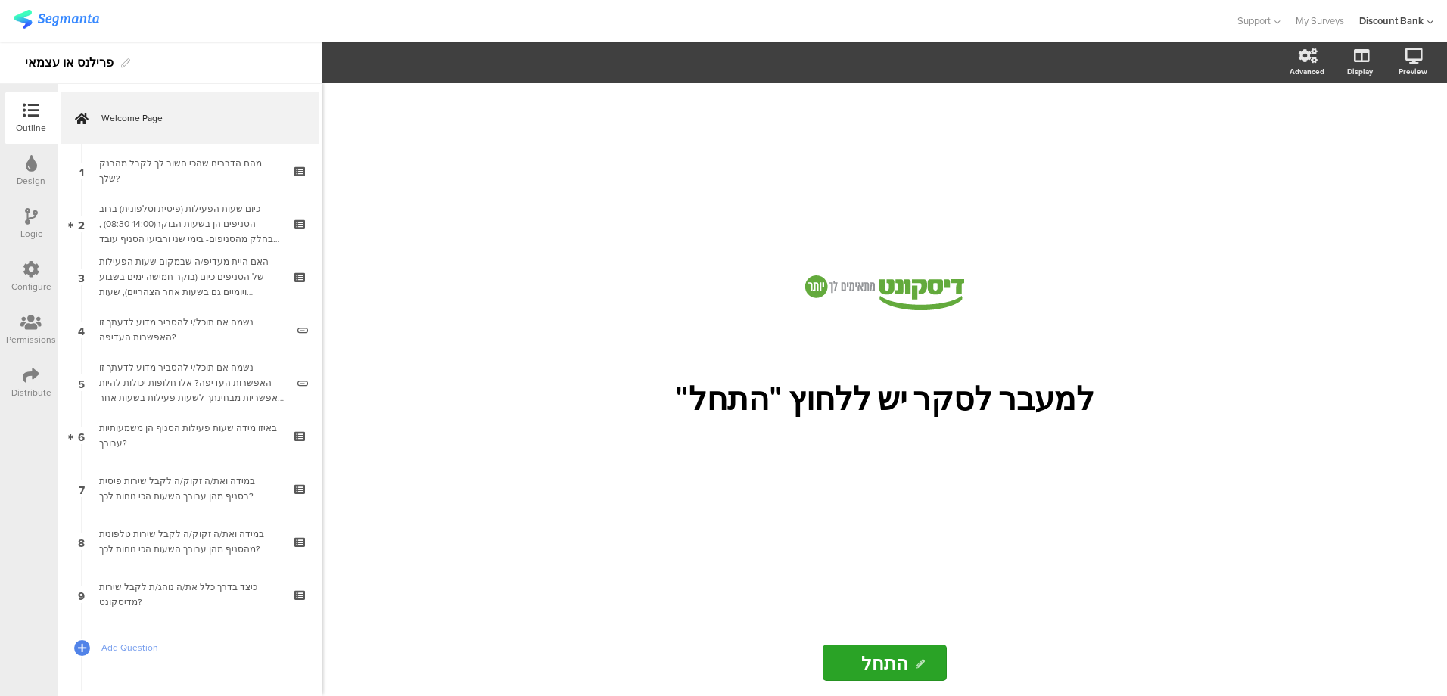 The height and width of the screenshot is (696, 1447). I want to click on div: נשמח אם תוכל/י להסביר מדוע לדעתך זו האפשרות העדיפה?, so click(192, 330).